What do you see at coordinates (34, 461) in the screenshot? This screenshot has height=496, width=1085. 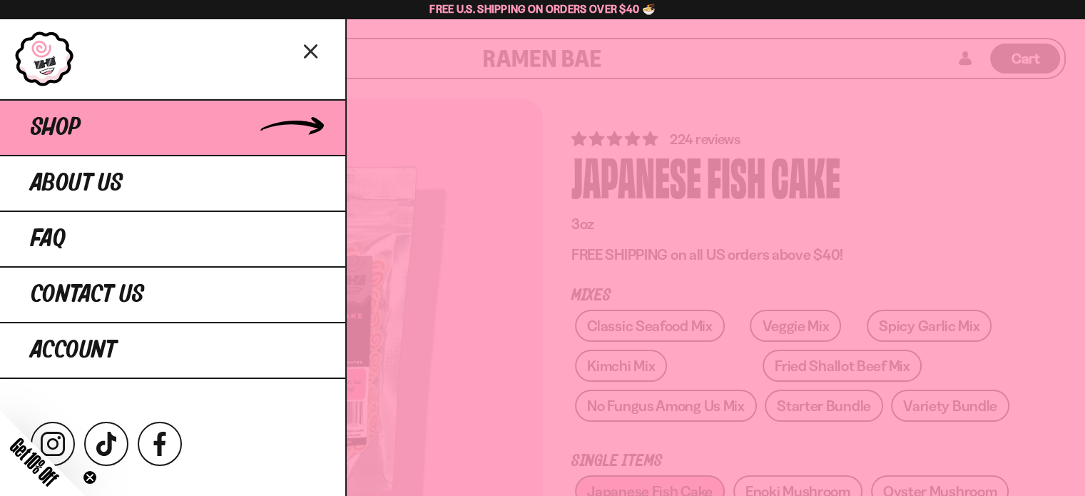 I see `span: Get 10% Off` at bounding box center [34, 461].